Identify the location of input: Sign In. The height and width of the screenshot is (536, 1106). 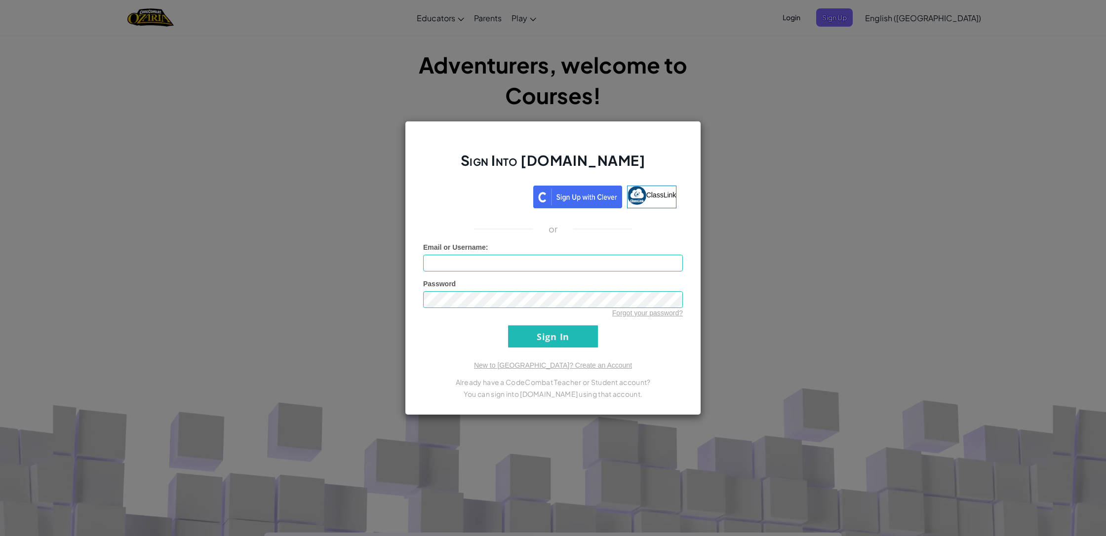
(553, 336).